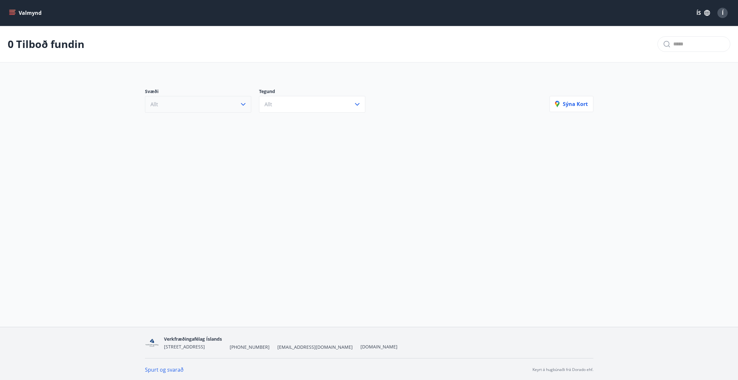 This screenshot has height=380, width=738. I want to click on p: Svæði, so click(202, 92).